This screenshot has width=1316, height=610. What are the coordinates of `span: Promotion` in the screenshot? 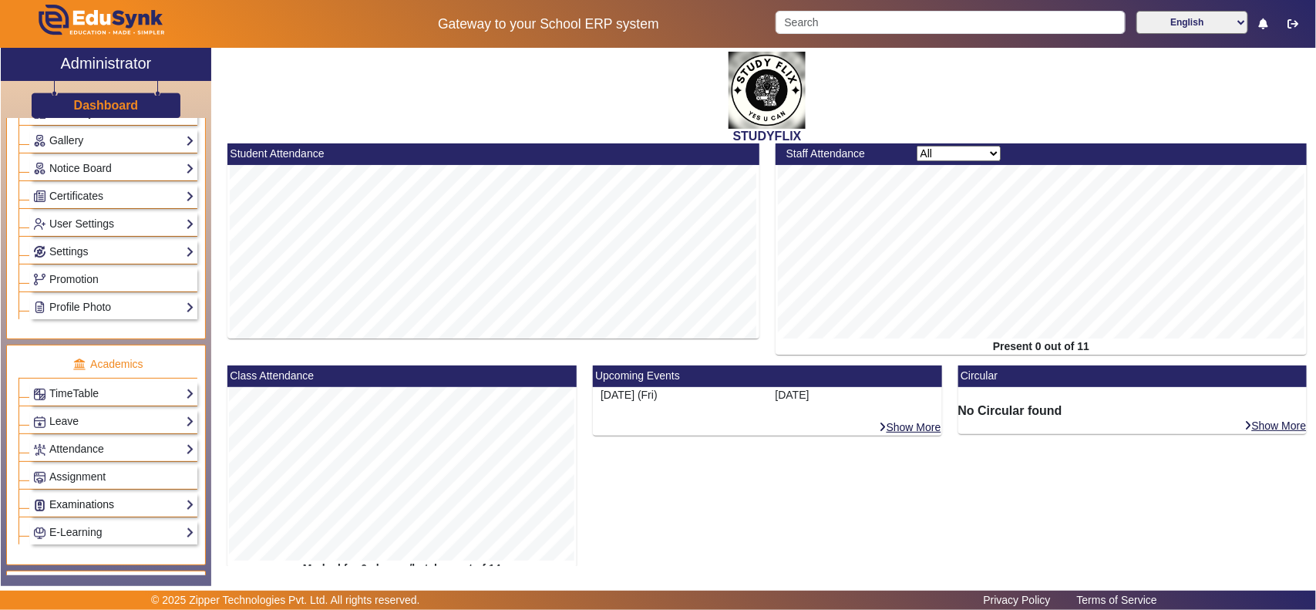 It's located at (74, 279).